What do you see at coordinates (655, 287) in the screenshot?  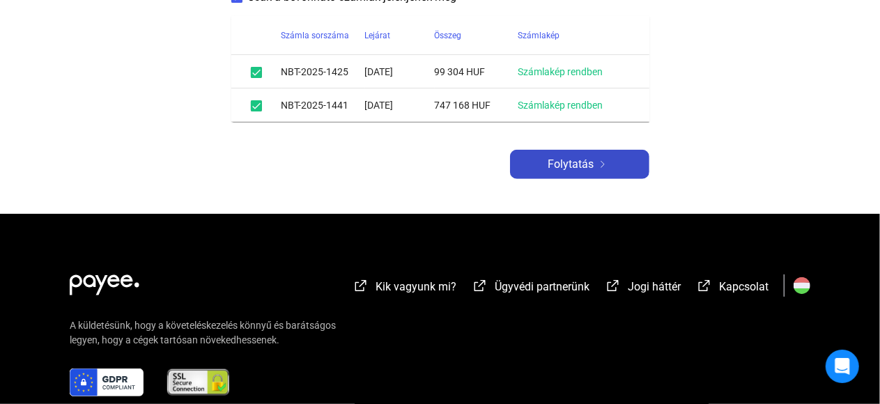 I see `span: Jogi háttér` at bounding box center [655, 287].